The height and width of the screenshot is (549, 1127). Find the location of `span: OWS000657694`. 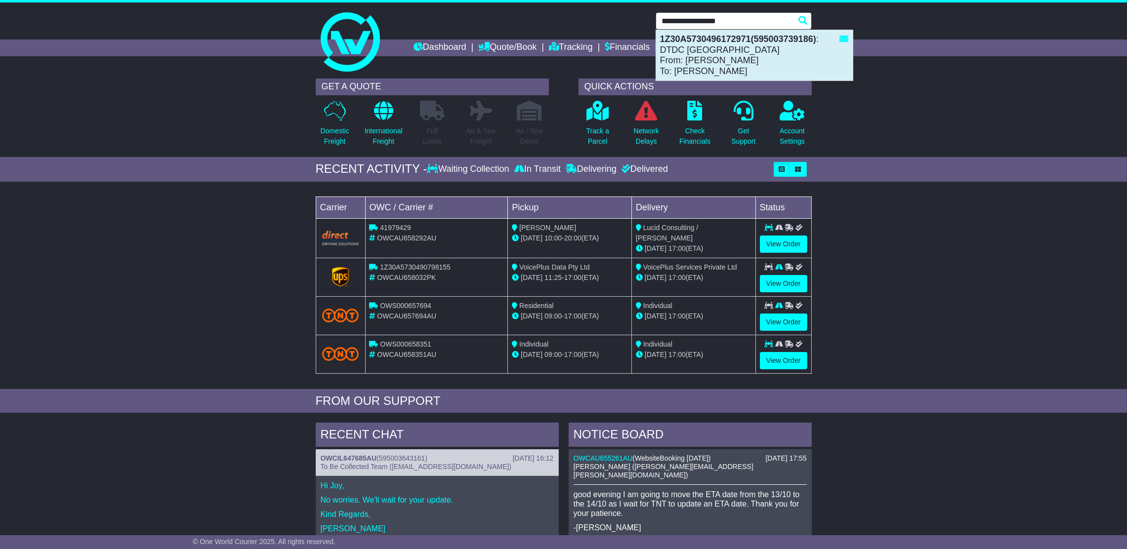

span: OWS000657694 is located at coordinates (405, 306).